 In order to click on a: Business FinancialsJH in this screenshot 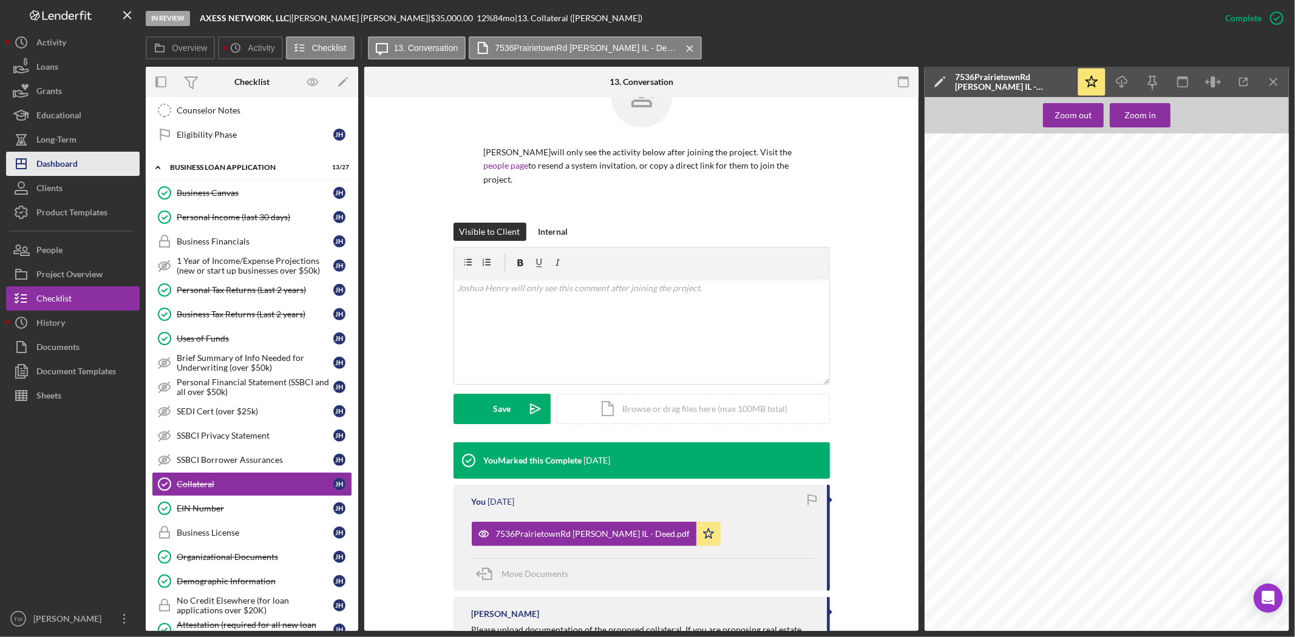, I will do `click(252, 242)`.